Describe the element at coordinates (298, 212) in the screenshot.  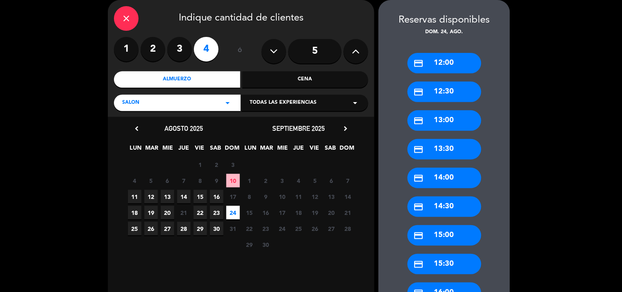
I see `span: 18` at that location.